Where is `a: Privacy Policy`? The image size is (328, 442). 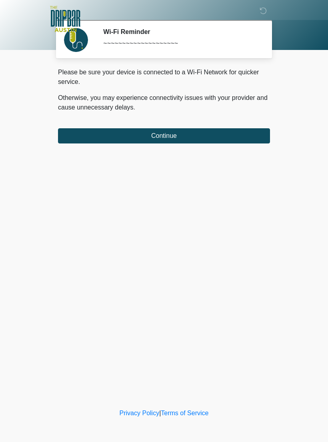
a: Privacy Policy is located at coordinates (139, 413).